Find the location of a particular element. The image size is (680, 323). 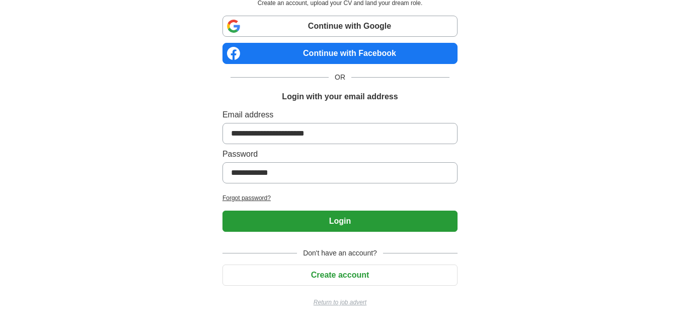

a: Continue with Google is located at coordinates (340, 26).